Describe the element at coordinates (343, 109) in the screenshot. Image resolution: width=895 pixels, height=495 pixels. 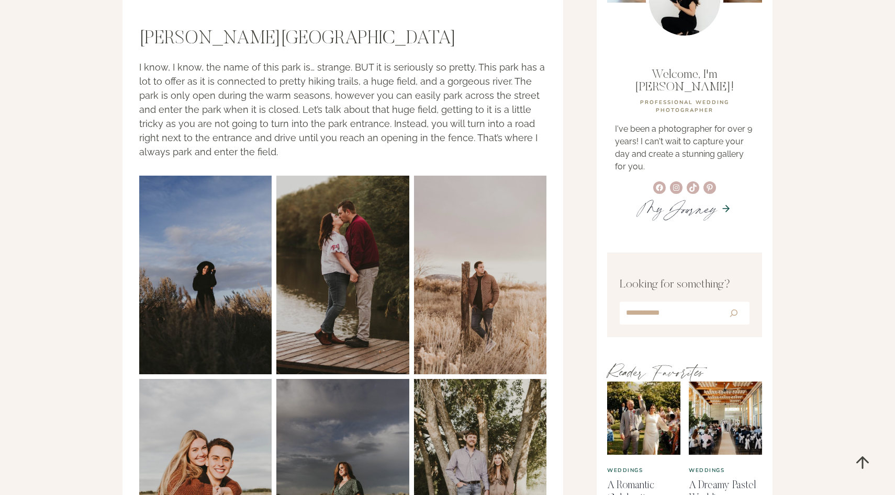
I see `p: I know, I know, the name of this park is… strange. BUT it is seriously so pretty. This park has a...` at that location.